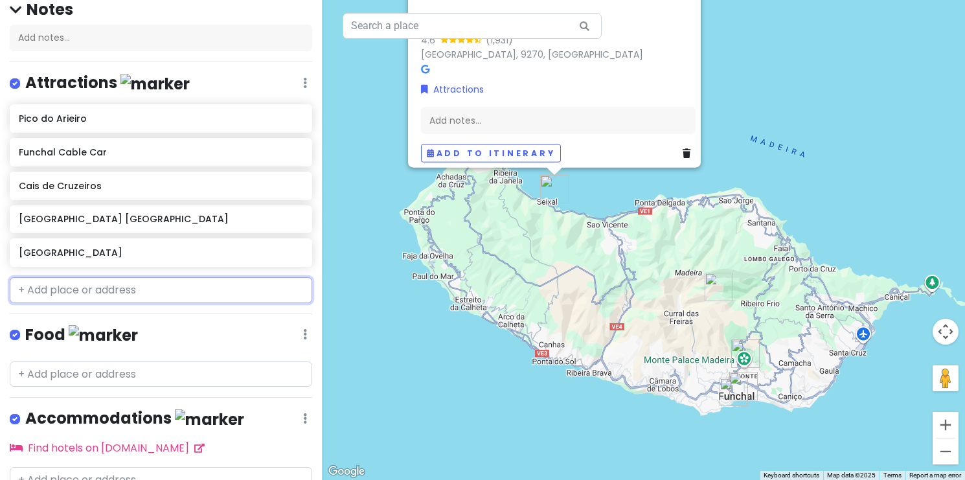 The image size is (965, 480). What do you see at coordinates (689, 153) in the screenshot?
I see `a: Delete place` at bounding box center [689, 153].